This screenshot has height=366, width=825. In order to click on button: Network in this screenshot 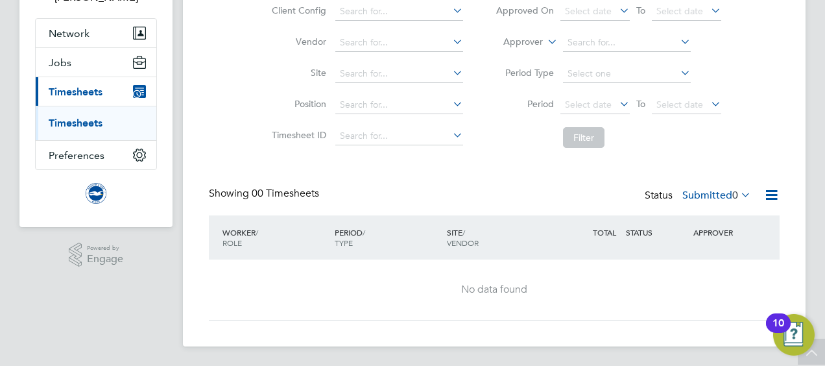, I will do `click(96, 33)`.